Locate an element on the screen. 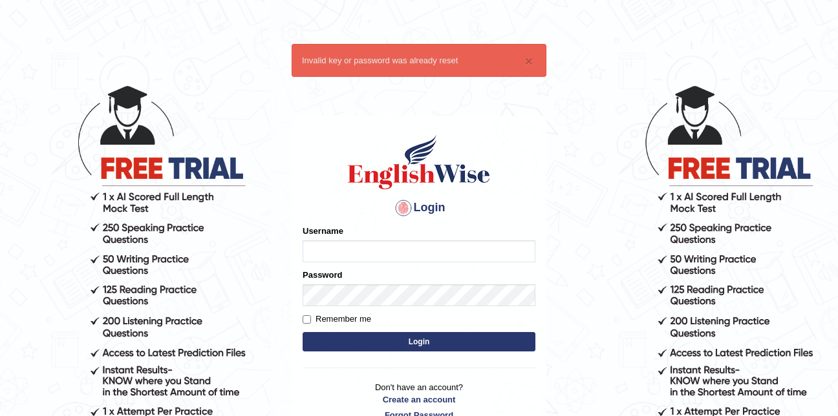  h4: Login is located at coordinates (419, 208).